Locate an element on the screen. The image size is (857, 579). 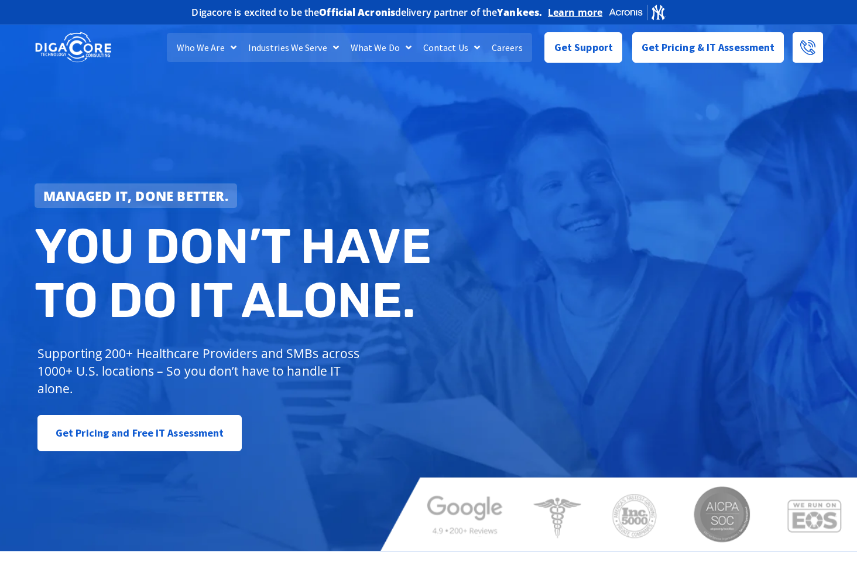
nav: Menu is located at coordinates (350, 47).